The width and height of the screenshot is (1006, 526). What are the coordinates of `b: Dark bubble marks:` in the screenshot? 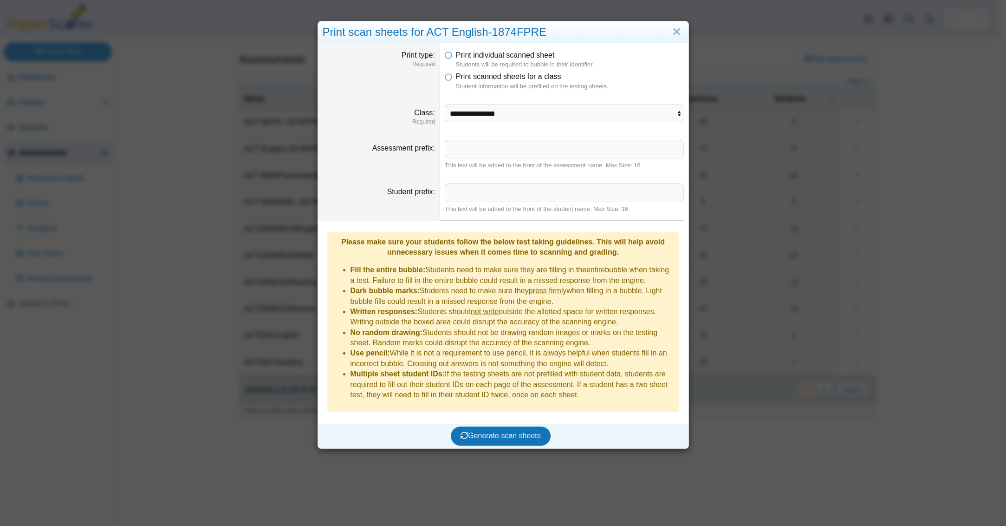 It's located at (385, 290).